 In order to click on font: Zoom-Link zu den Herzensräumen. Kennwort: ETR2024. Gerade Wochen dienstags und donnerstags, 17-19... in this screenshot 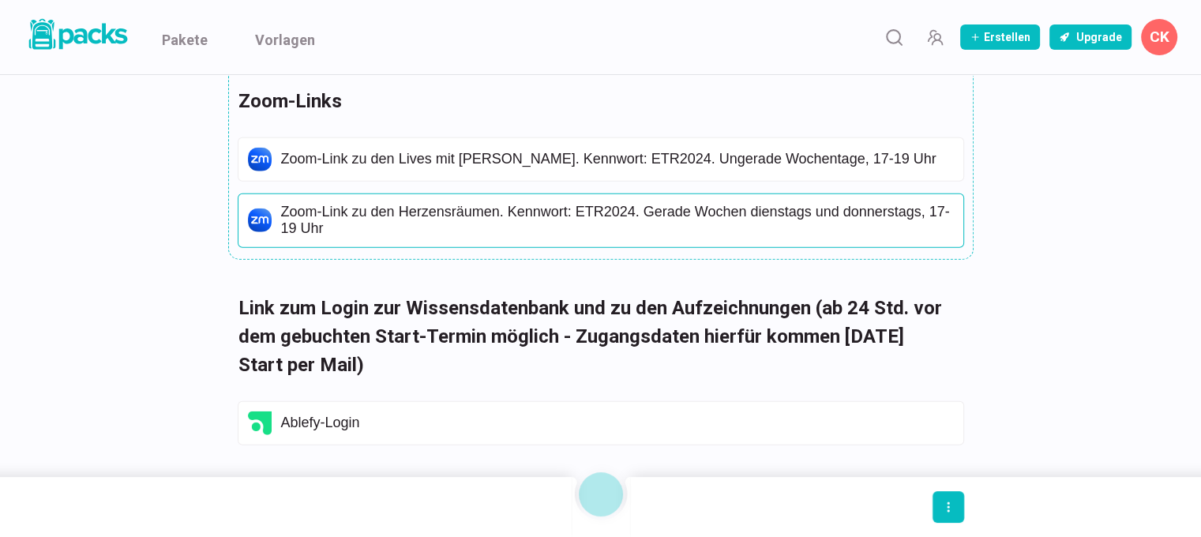, I will do `click(615, 220)`.